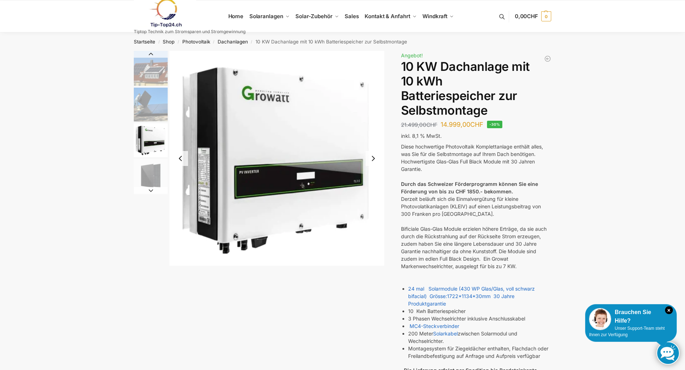  What do you see at coordinates (471, 296) in the screenshot?
I see `a: 24 mal Solarmodule (430 WP Glas/Glas, voll schwarz bifacial) Grösse:1722*1134*30mm 30 Jahre Produ...` at bounding box center [471, 296].